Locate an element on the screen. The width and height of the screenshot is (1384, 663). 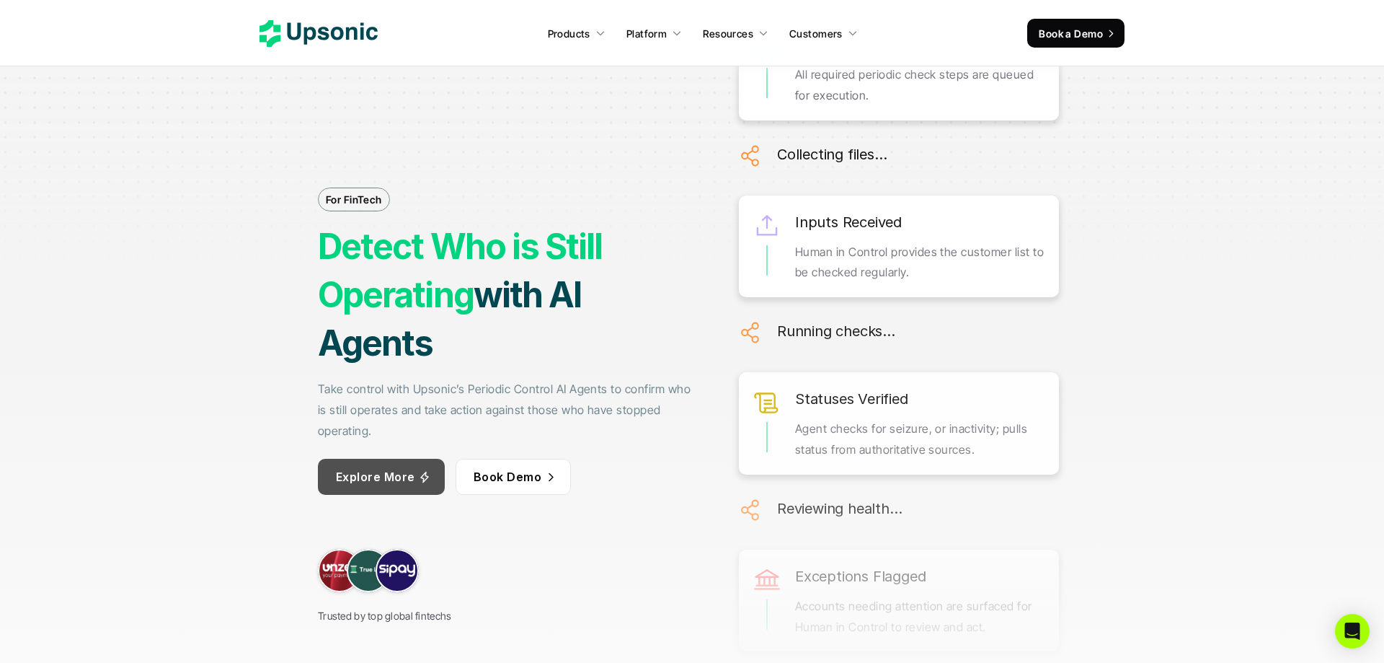
p: Human in Control provides the customer list to be checked regularly. is located at coordinates (920, 262).